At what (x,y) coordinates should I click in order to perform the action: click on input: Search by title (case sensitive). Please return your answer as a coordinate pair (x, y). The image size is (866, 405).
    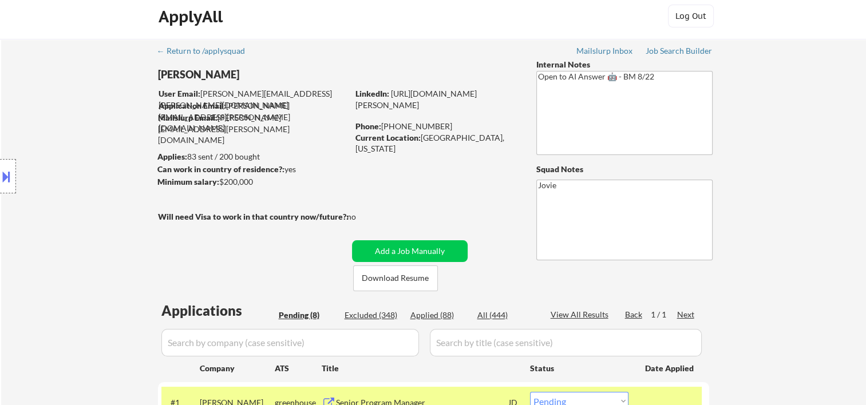
    Looking at the image, I should click on (565, 343).